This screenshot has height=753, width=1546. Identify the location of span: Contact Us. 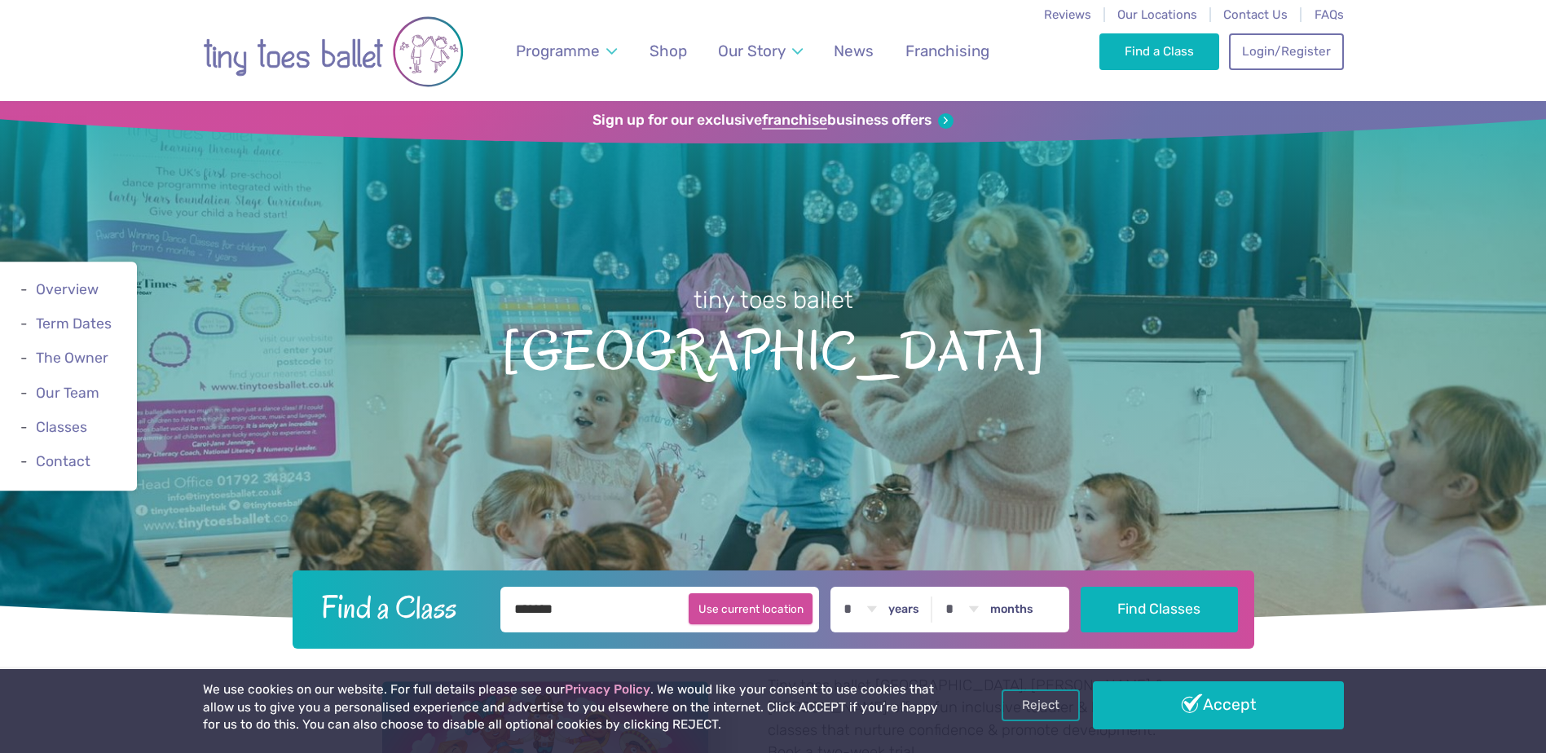
(1255, 15).